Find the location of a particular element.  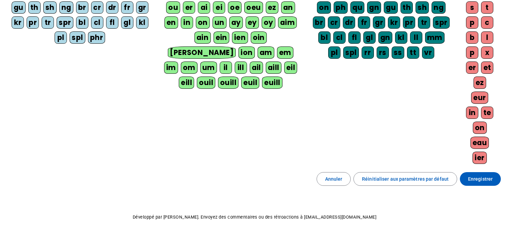

div: um is located at coordinates (208, 68).